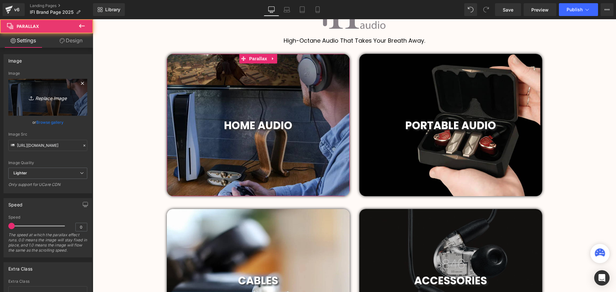 This screenshot has height=292, width=616. What do you see at coordinates (165, 261) in the screenshot?
I see `span: CABLES` at bounding box center [165, 261].